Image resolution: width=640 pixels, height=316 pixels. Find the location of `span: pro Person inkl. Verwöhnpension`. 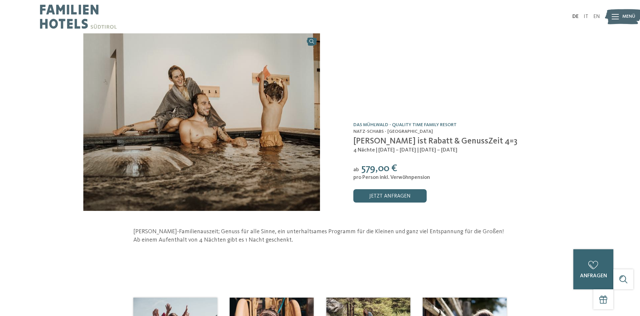

span: pro Person inkl. Verwöhnpension is located at coordinates (392, 177).